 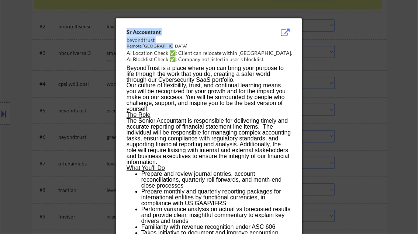 I want to click on li: Perform variance analysis on actual vs forecasted results and provide clear, insightful commentar..., so click(x=216, y=216).